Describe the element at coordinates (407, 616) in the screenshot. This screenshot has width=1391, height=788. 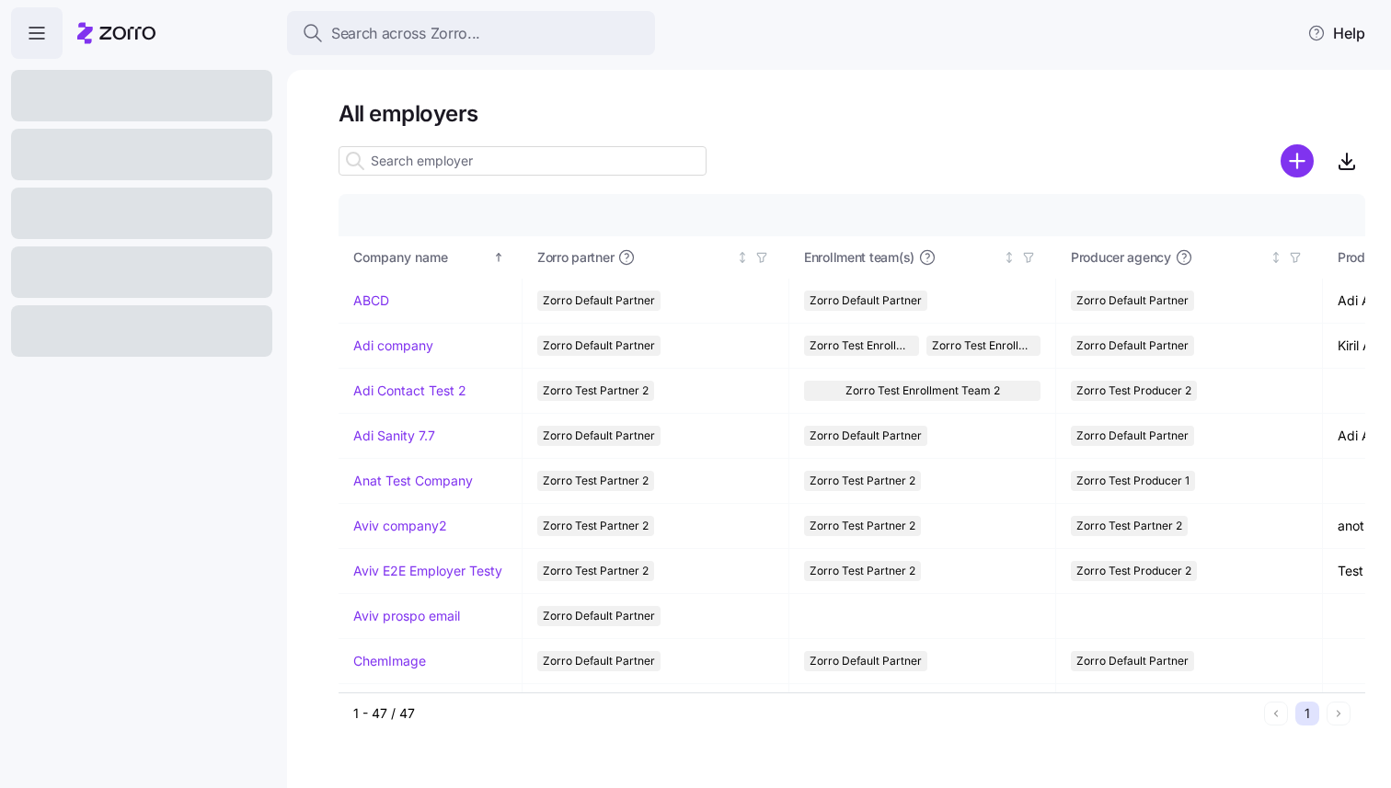
I see `a: Aviv prospo email` at that location.